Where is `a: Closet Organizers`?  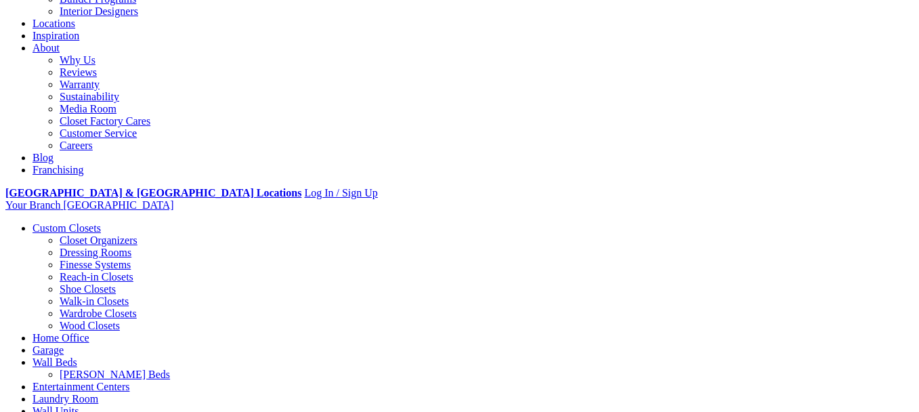
a: Closet Organizers is located at coordinates (98, 240).